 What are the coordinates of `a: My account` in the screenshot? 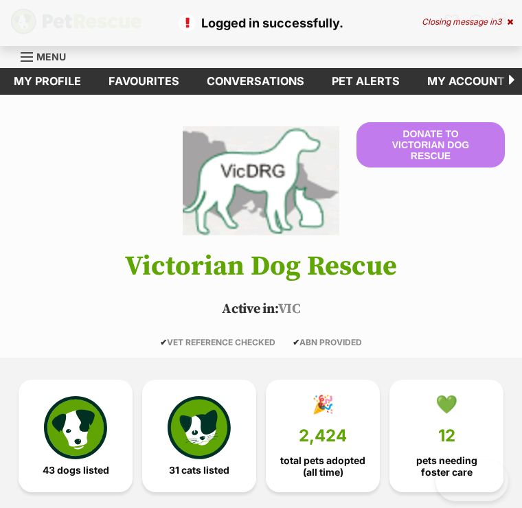 It's located at (465, 81).